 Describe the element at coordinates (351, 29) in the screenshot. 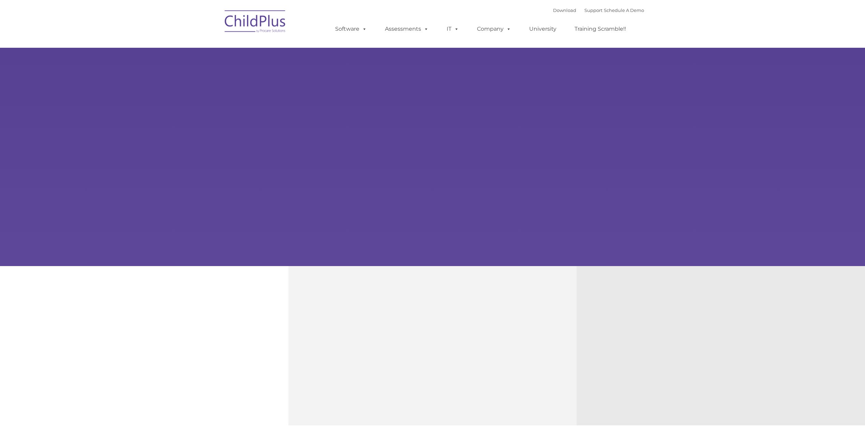

I see `a: Software` at that location.